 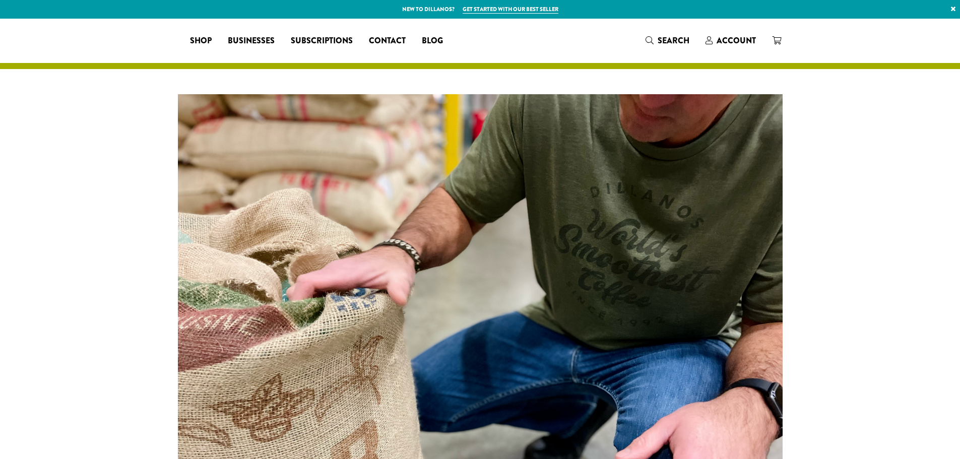 I want to click on span: Blog, so click(x=432, y=41).